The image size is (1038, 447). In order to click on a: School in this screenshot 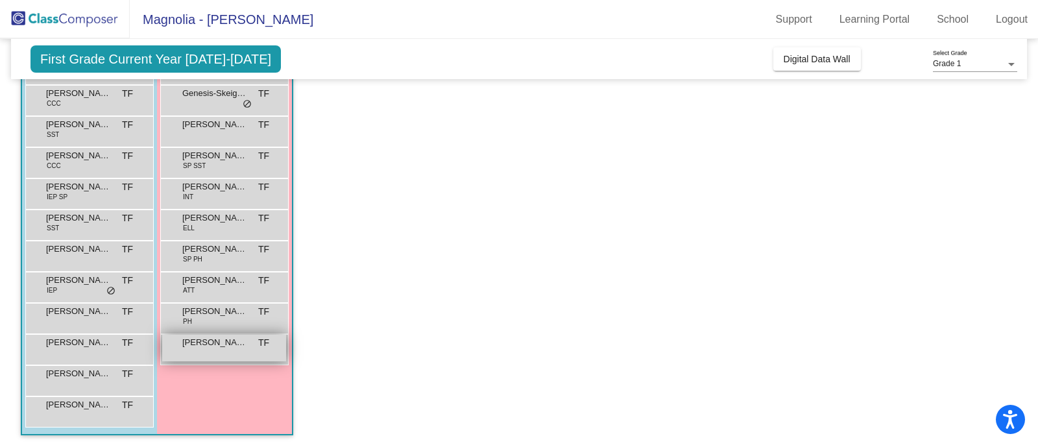, I will do `click(953, 19)`.